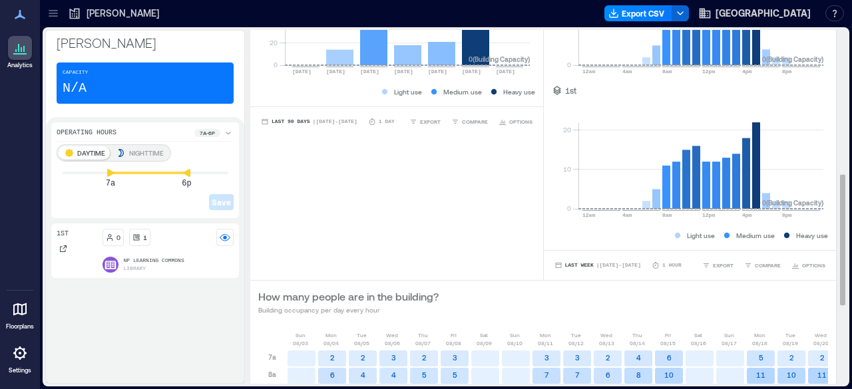 This screenshot has width=852, height=389. What do you see at coordinates (361, 343) in the screenshot?
I see `p: 08/05` at bounding box center [361, 343].